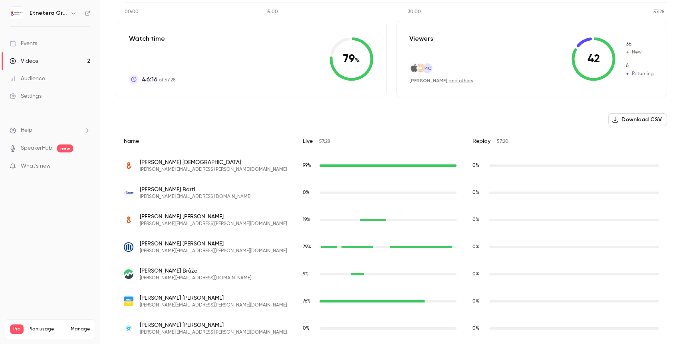  Describe the element at coordinates (16, 13) in the screenshot. I see `img: Etnetera Group` at that location.